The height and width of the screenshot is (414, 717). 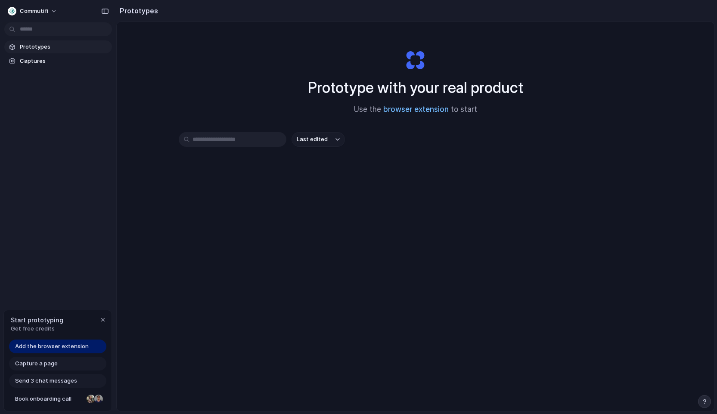 I want to click on span: Add the browser extension, so click(x=52, y=347).